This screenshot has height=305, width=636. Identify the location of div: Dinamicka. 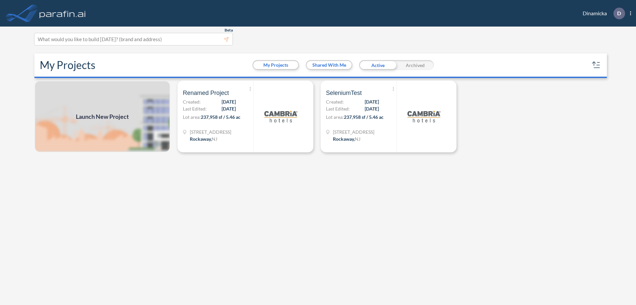
(602, 13).